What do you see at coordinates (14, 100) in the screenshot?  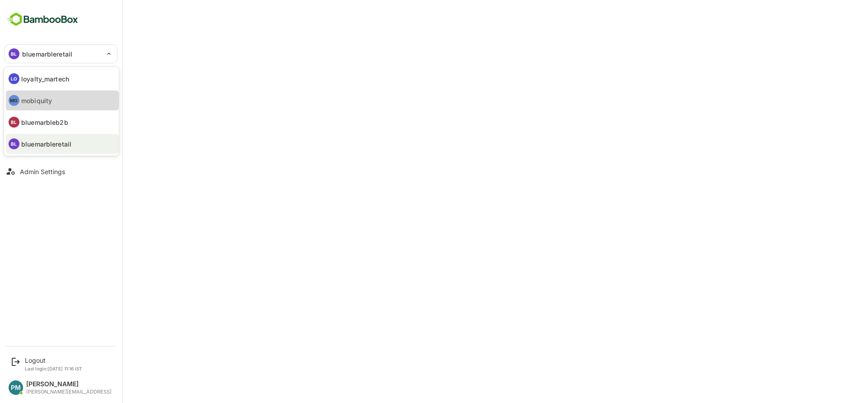 I see `div: MO` at bounding box center [14, 100].